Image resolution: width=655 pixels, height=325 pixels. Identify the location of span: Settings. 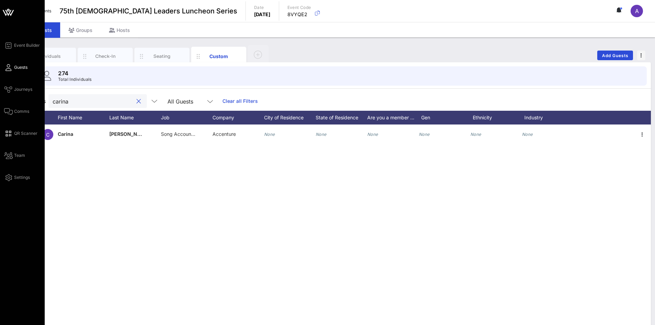
(22, 177).